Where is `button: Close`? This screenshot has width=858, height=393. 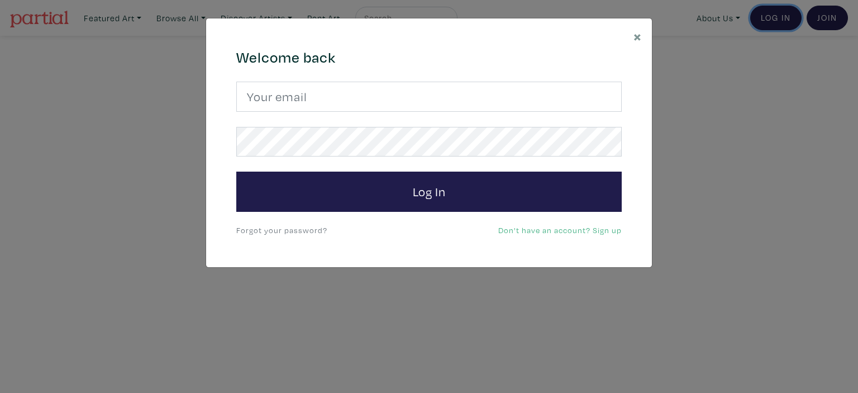
button: Close is located at coordinates (638, 36).